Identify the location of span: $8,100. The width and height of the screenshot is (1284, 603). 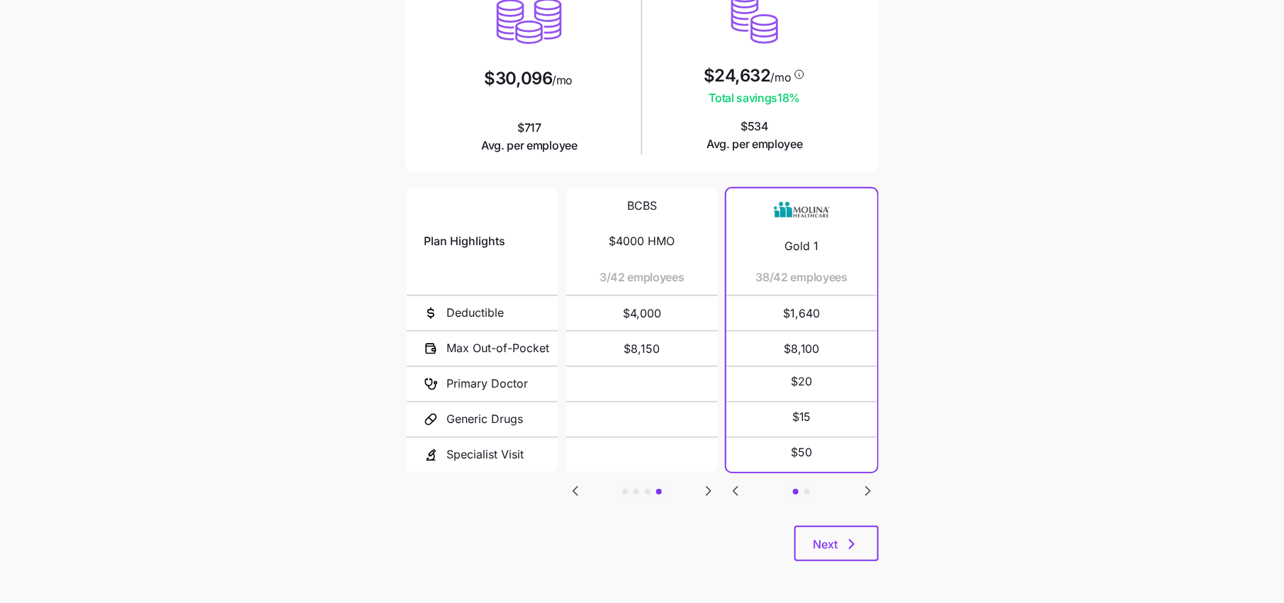
(802, 349).